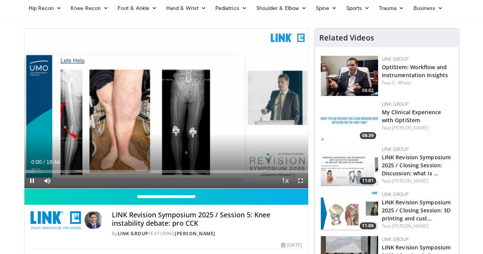 The height and width of the screenshot is (254, 483). I want to click on a: 08:02, so click(349, 76).